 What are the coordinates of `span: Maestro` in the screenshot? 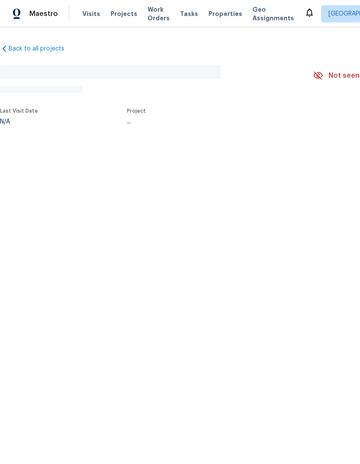 It's located at (44, 14).